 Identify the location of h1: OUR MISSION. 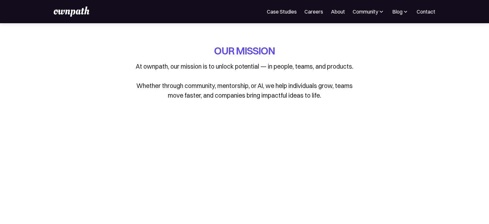
(244, 51).